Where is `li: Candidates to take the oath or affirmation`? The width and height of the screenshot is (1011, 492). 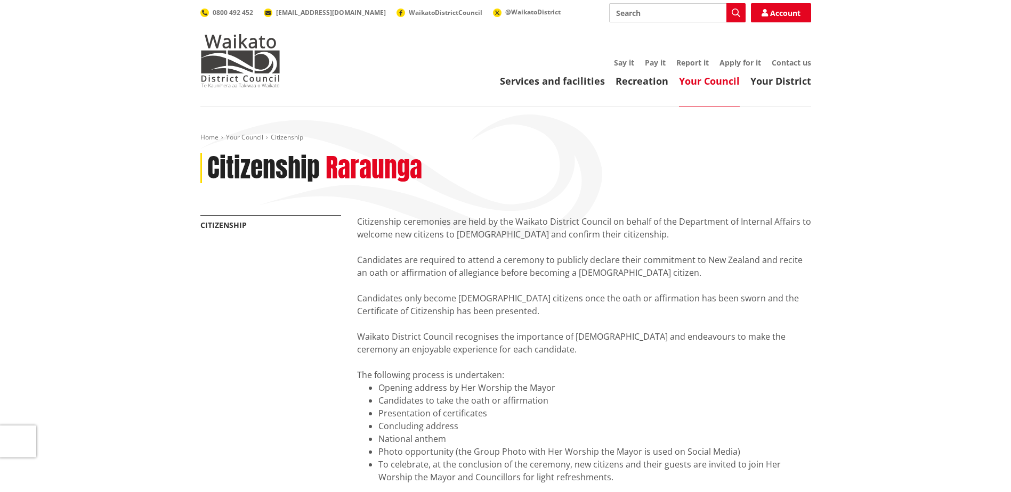 li: Candidates to take the oath or affirmation is located at coordinates (594, 401).